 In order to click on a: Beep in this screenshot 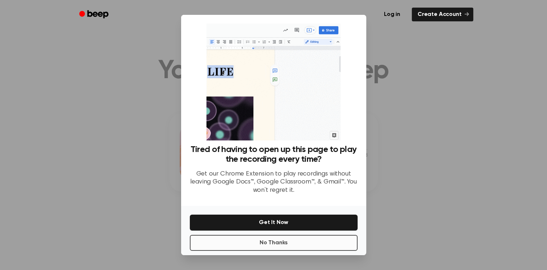, I will do `click(94, 14)`.